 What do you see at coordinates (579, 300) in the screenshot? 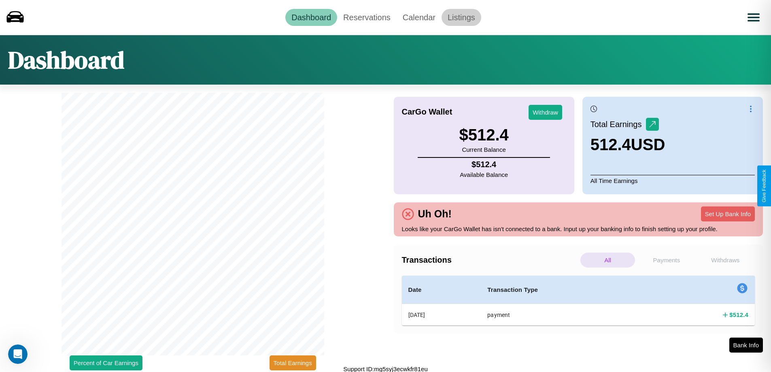
I see `table: simple table` at bounding box center [579, 300].